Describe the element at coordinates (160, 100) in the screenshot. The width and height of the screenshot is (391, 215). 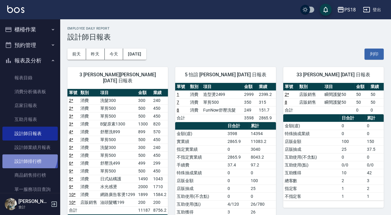
I see `td: 240` at that location.